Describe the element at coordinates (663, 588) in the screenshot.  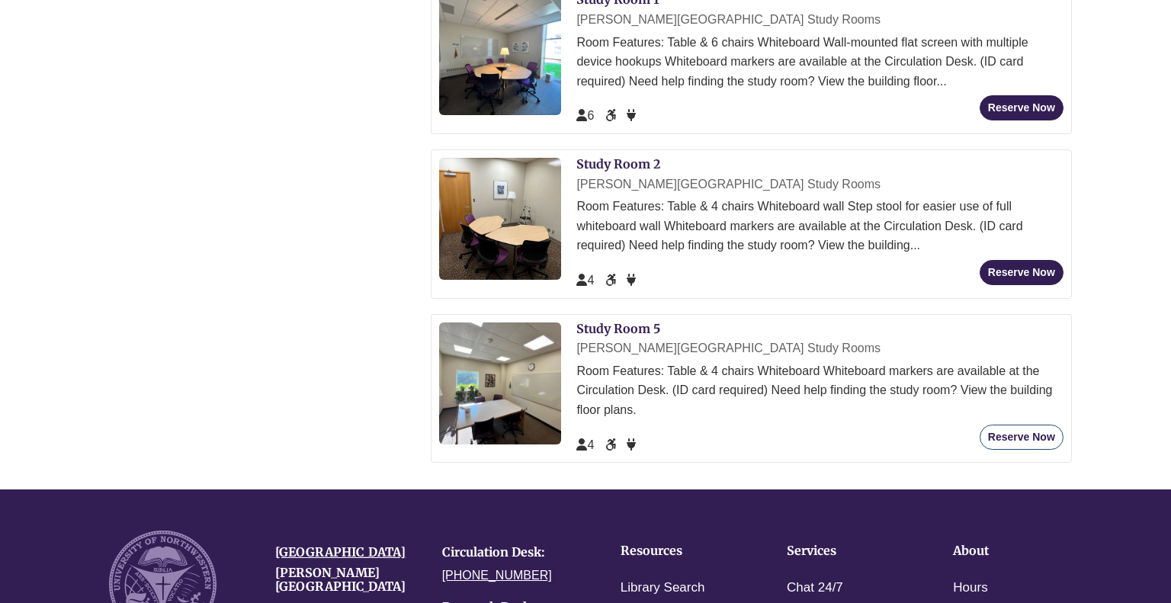
I see `a: Library Search` at that location.